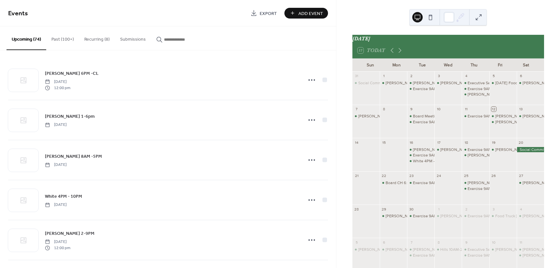  What do you see at coordinates (438, 176) in the screenshot?
I see `div: 24` at bounding box center [438, 176].